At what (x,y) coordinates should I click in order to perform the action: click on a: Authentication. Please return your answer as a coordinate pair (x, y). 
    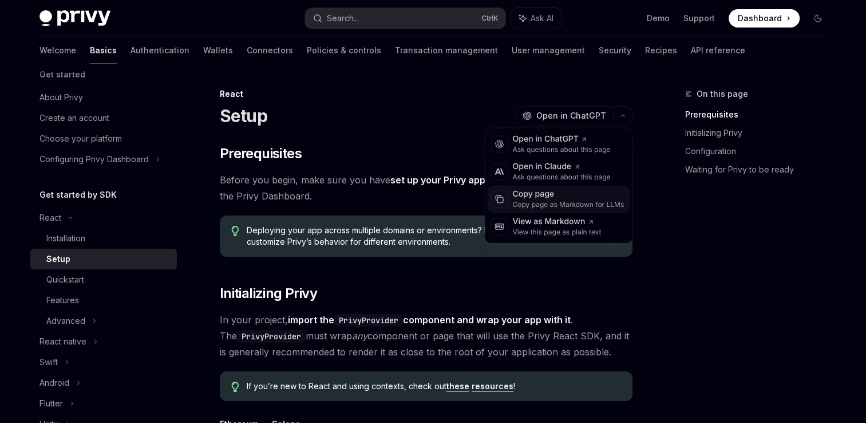
    Looking at the image, I should click on (160, 50).